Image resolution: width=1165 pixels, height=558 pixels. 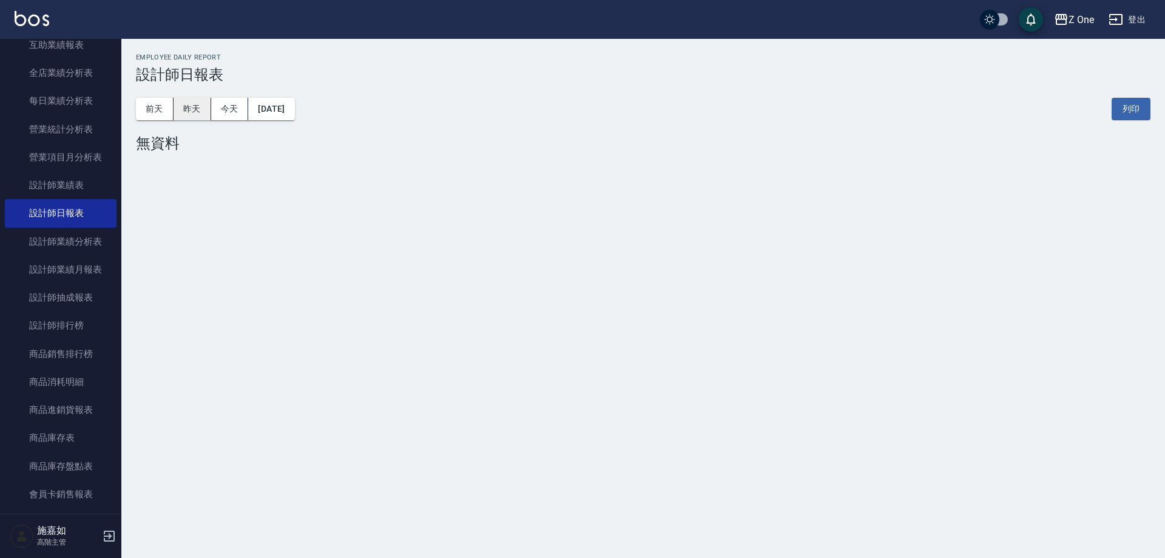 I want to click on a: 商品進銷貨報表, so click(x=61, y=410).